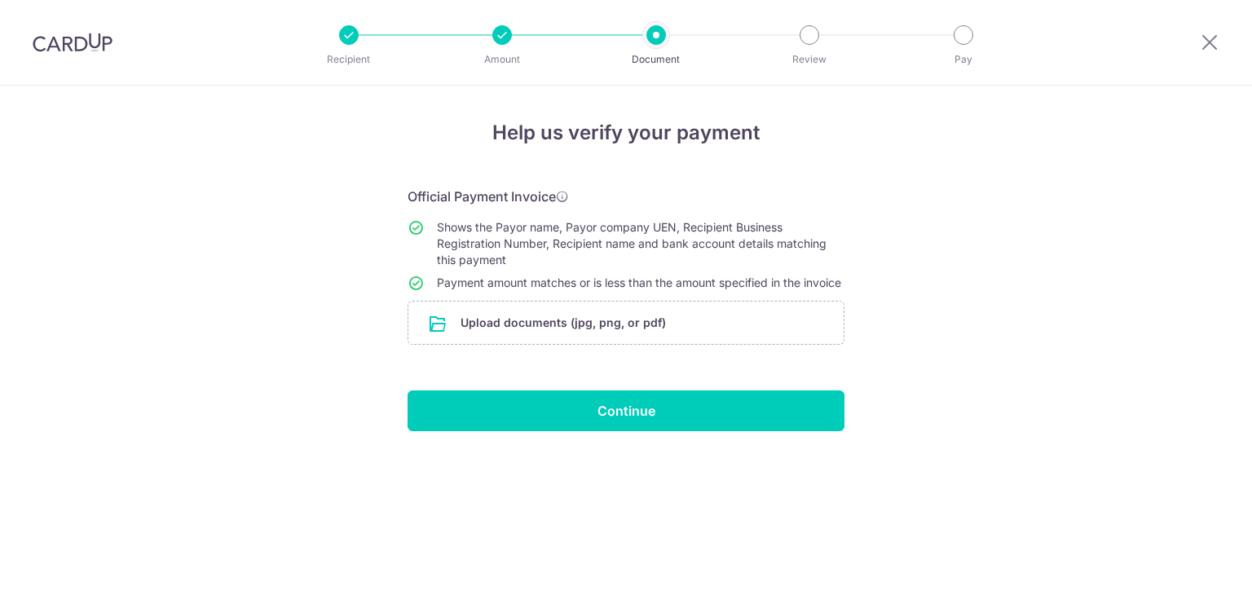 The width and height of the screenshot is (1252, 595). I want to click on input: Continue, so click(626, 411).